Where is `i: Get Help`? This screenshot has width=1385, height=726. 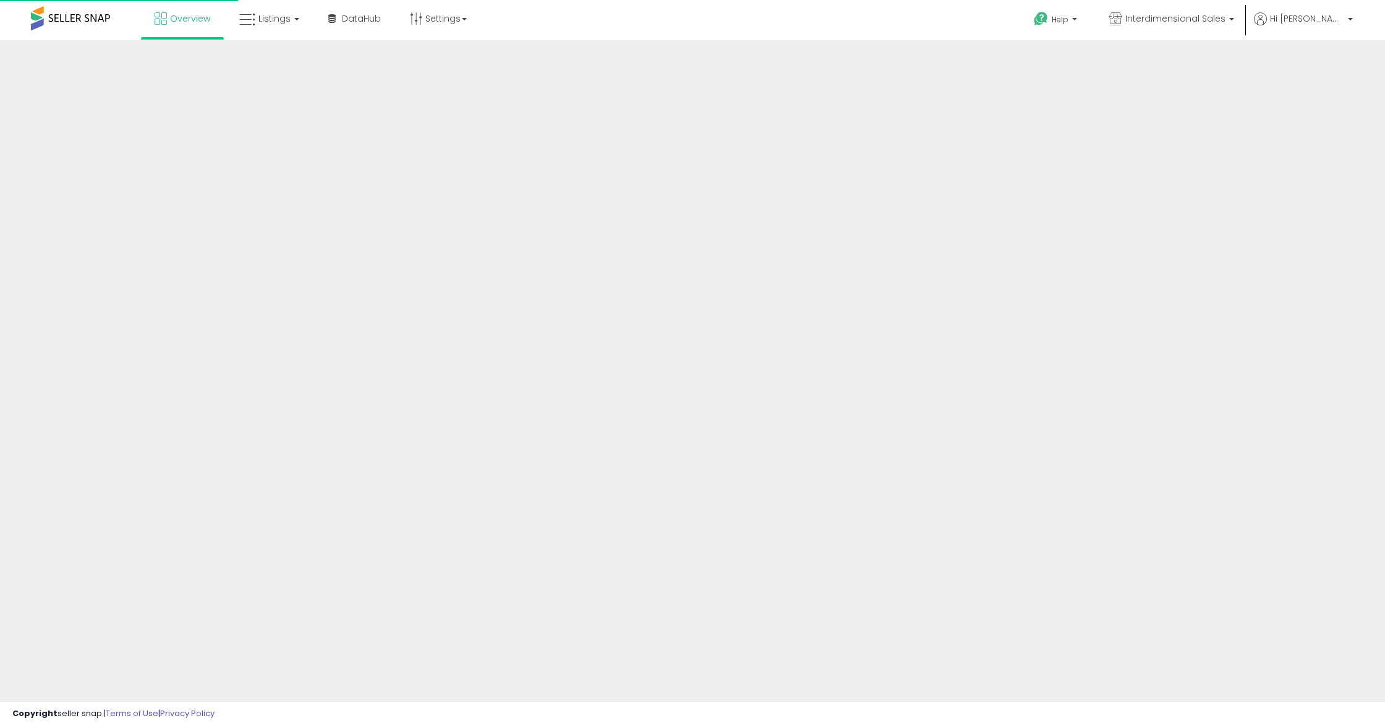 i: Get Help is located at coordinates (1040, 19).